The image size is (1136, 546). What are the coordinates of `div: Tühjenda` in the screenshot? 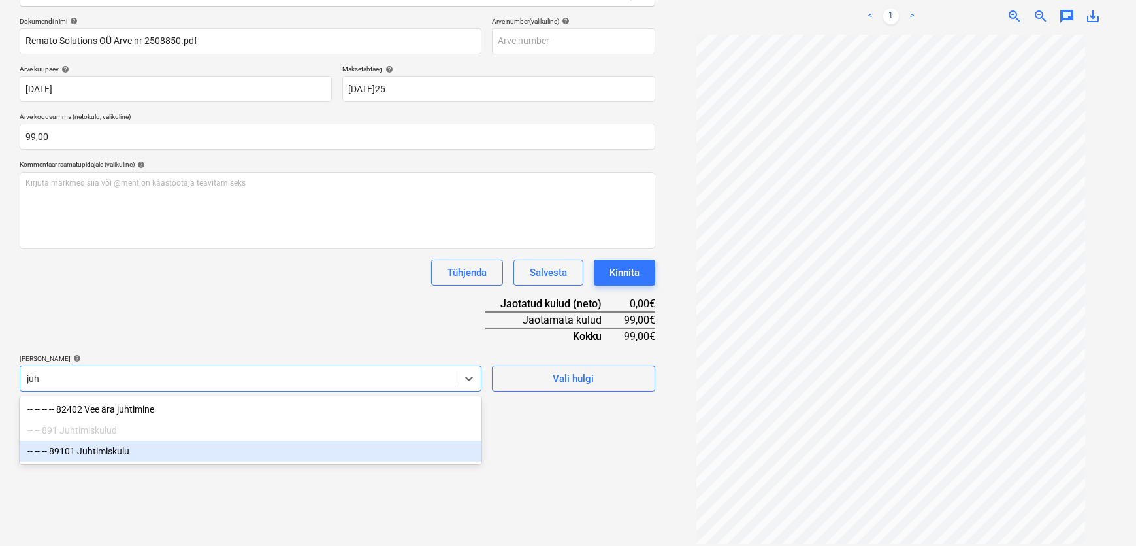 It's located at (467, 272).